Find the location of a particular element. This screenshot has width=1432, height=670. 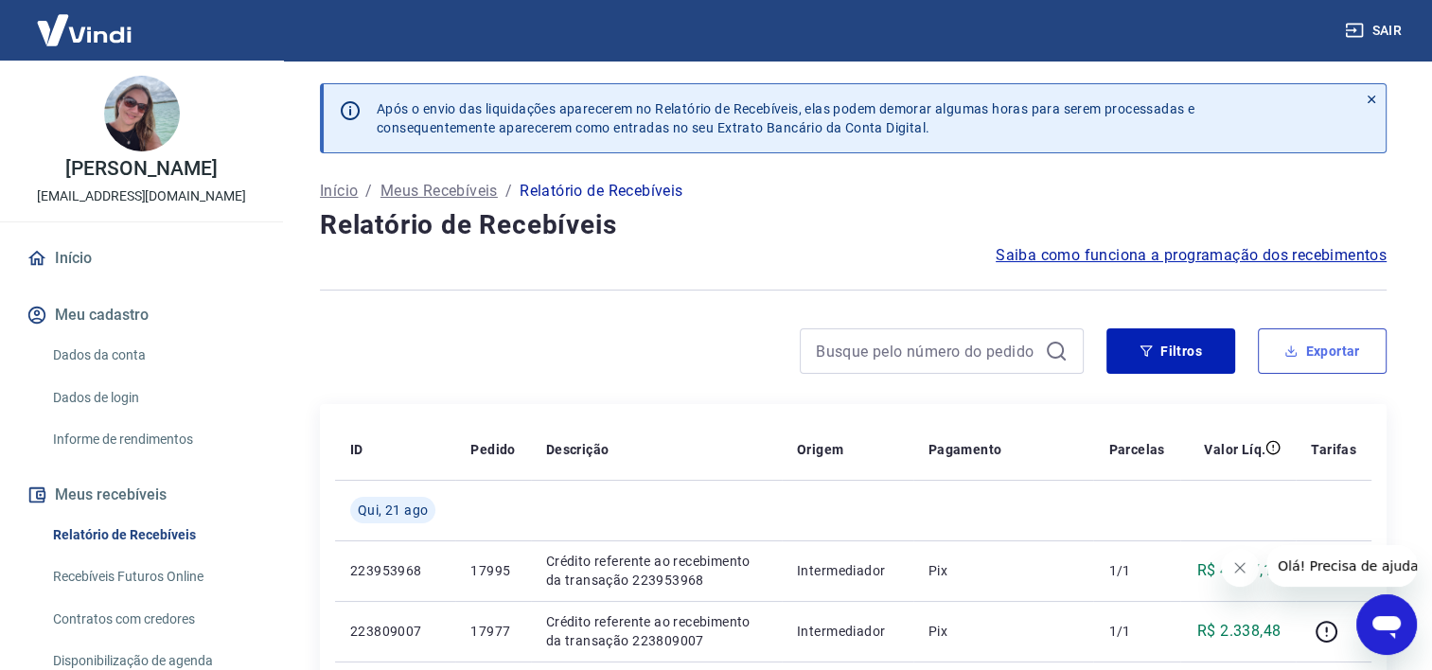

p: Crédito referente ao recebimento da transação 223809007 is located at coordinates (656, 631).